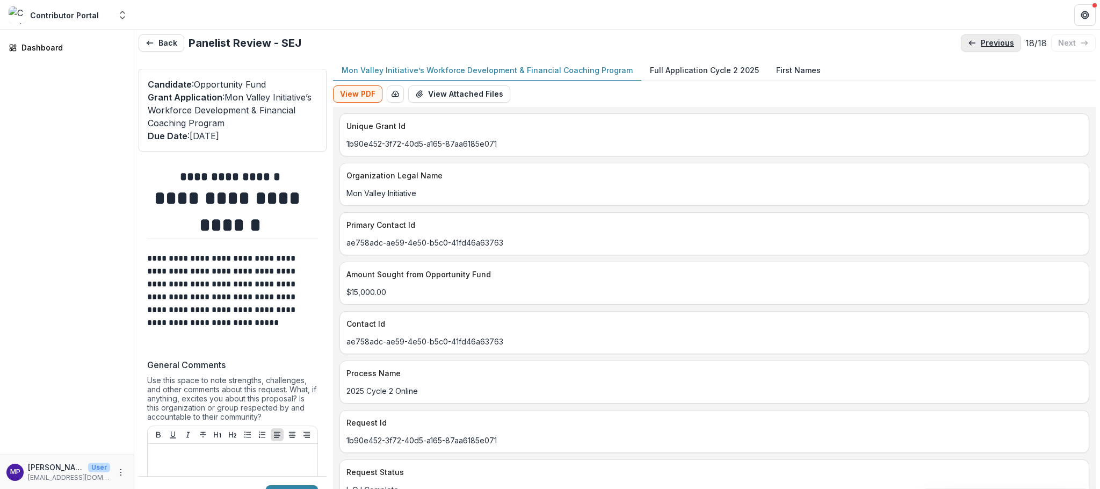  I want to click on p: General Comments, so click(186, 365).